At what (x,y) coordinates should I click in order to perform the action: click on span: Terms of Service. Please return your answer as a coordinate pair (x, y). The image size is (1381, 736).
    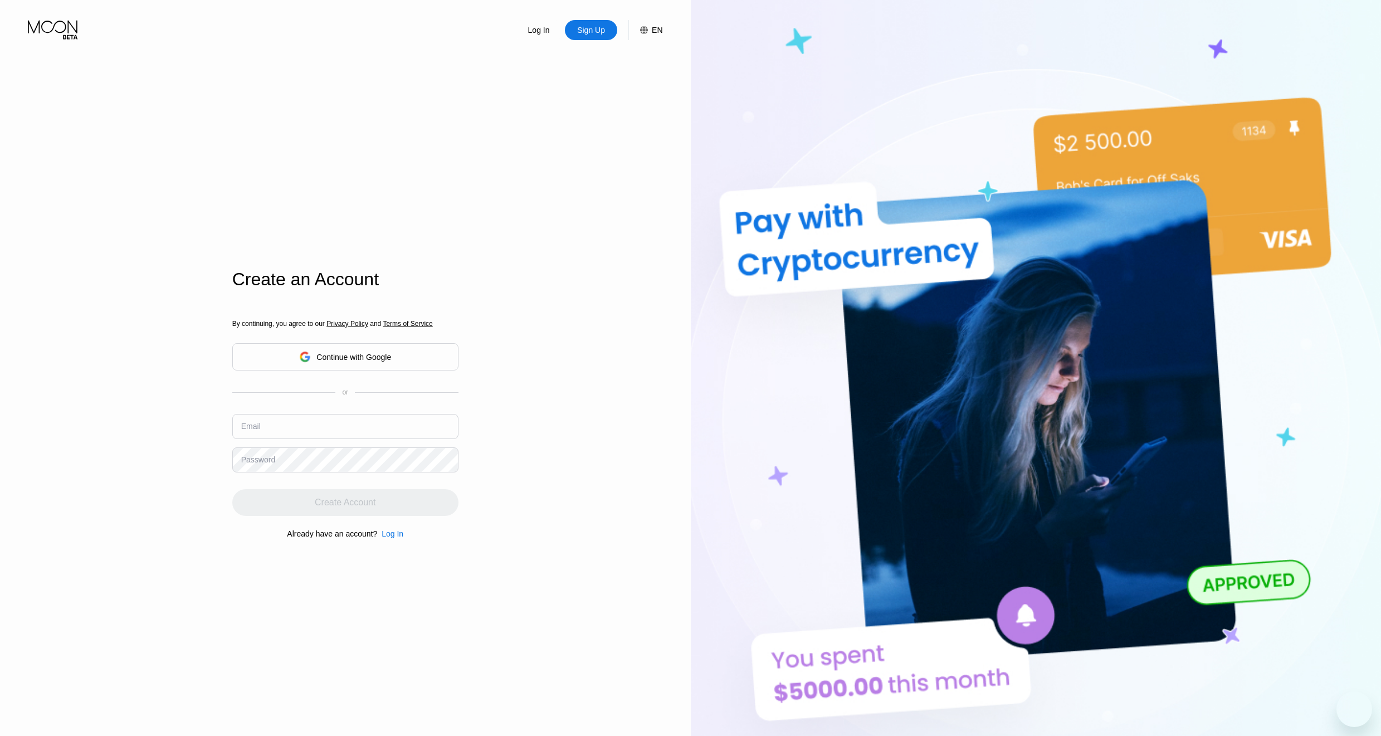
    Looking at the image, I should click on (407, 324).